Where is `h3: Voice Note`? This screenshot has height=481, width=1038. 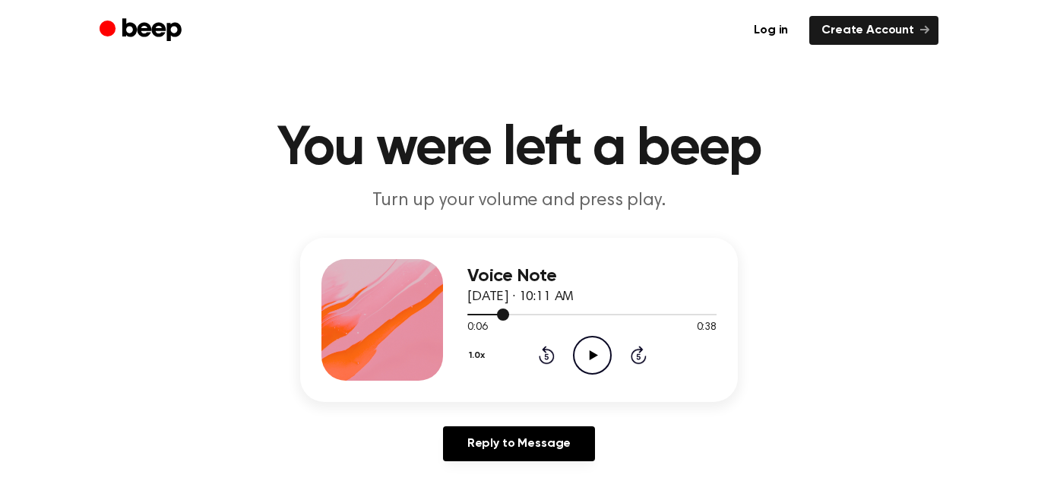
h3: Voice Note is located at coordinates (592, 276).